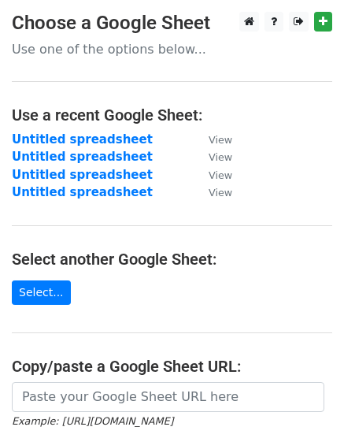  What do you see at coordinates (172, 23) in the screenshot?
I see `h3: Choose a Google Sheet` at bounding box center [172, 23].